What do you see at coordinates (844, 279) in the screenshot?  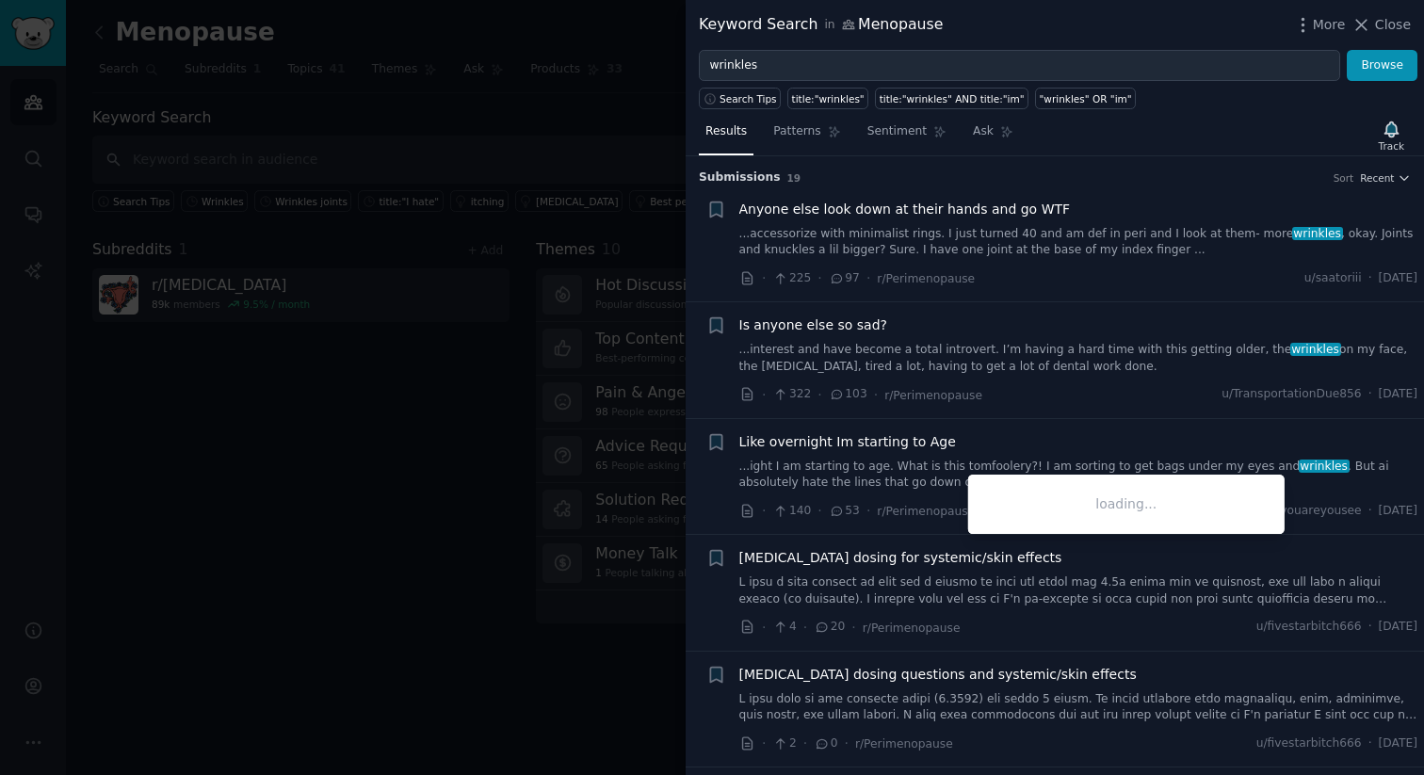 I see `span: 97` at bounding box center [844, 279].